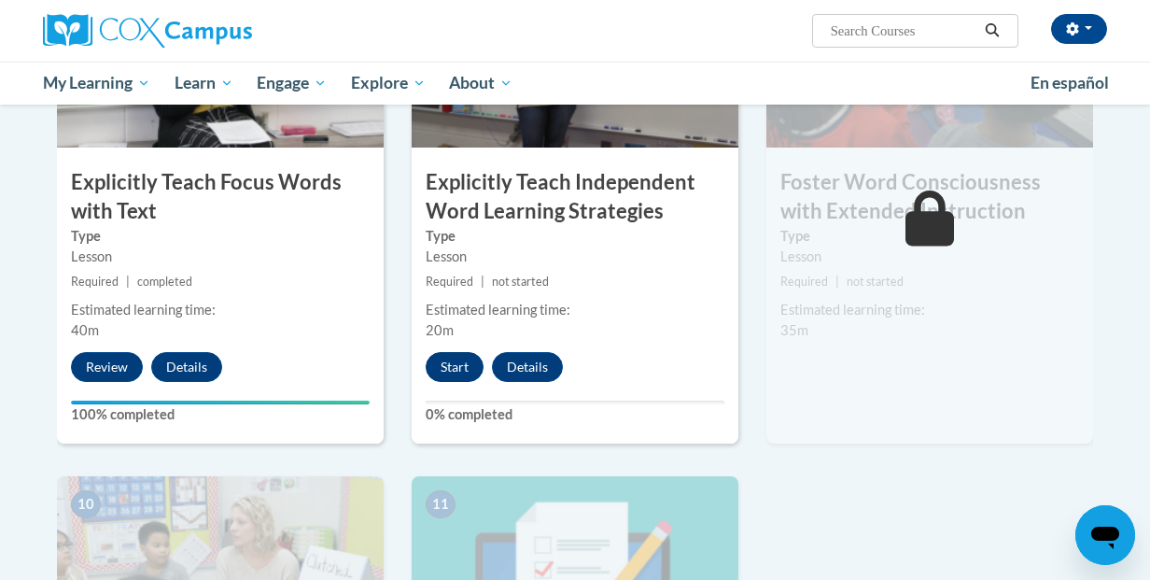  What do you see at coordinates (85, 329) in the screenshot?
I see `span: 40m` at bounding box center [85, 329].